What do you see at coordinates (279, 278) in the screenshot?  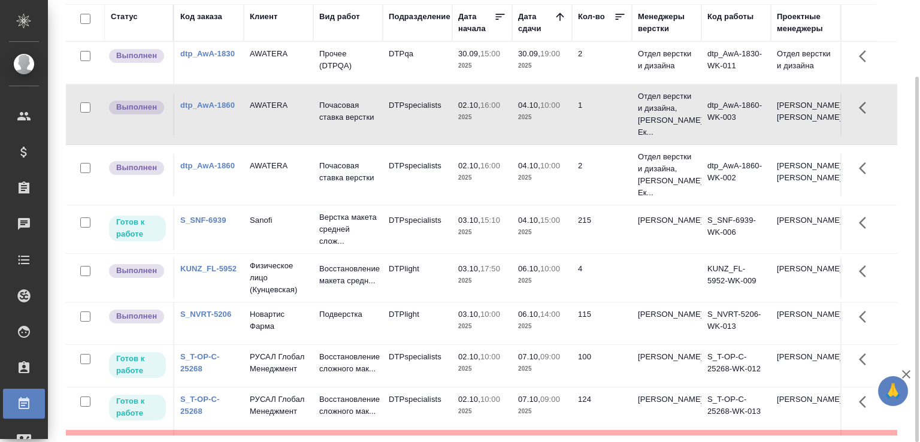 I see `p: Физическое лицо (Кунцевская)` at bounding box center [279, 278].